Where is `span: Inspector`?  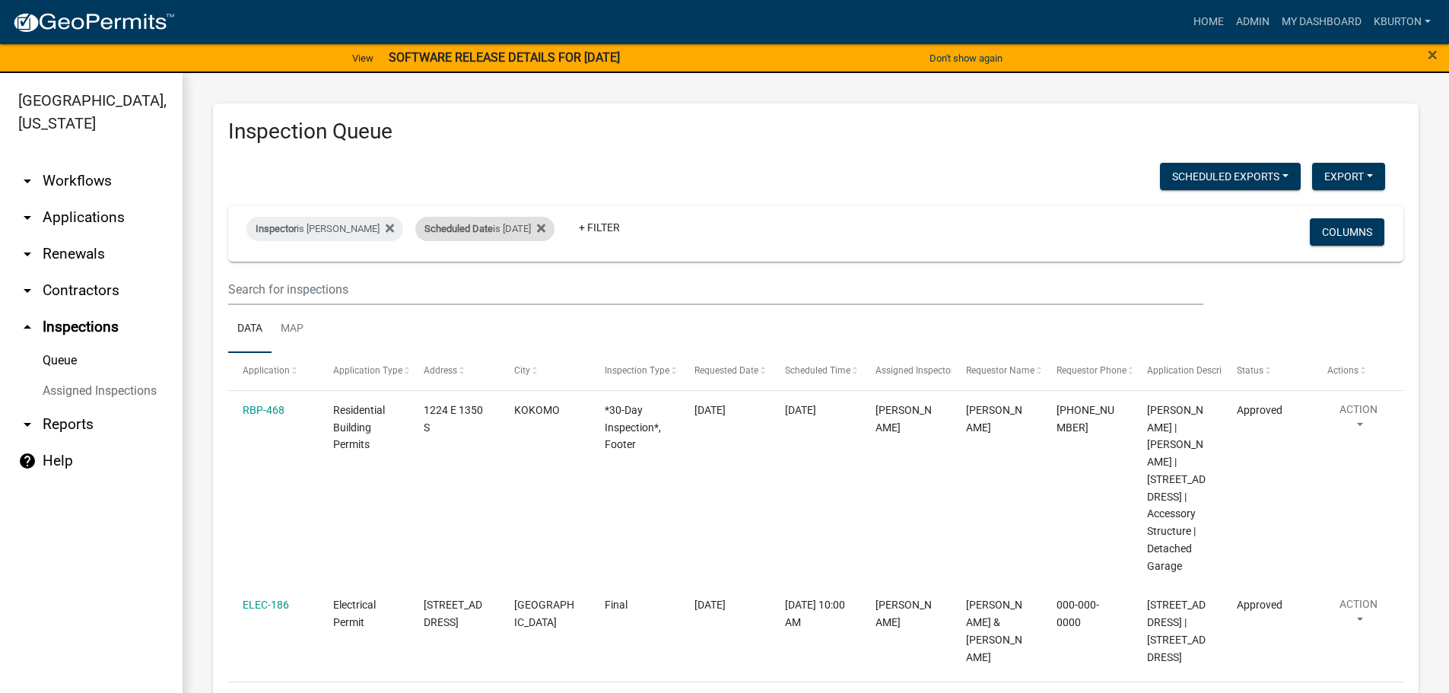 span: Inspector is located at coordinates (276, 228).